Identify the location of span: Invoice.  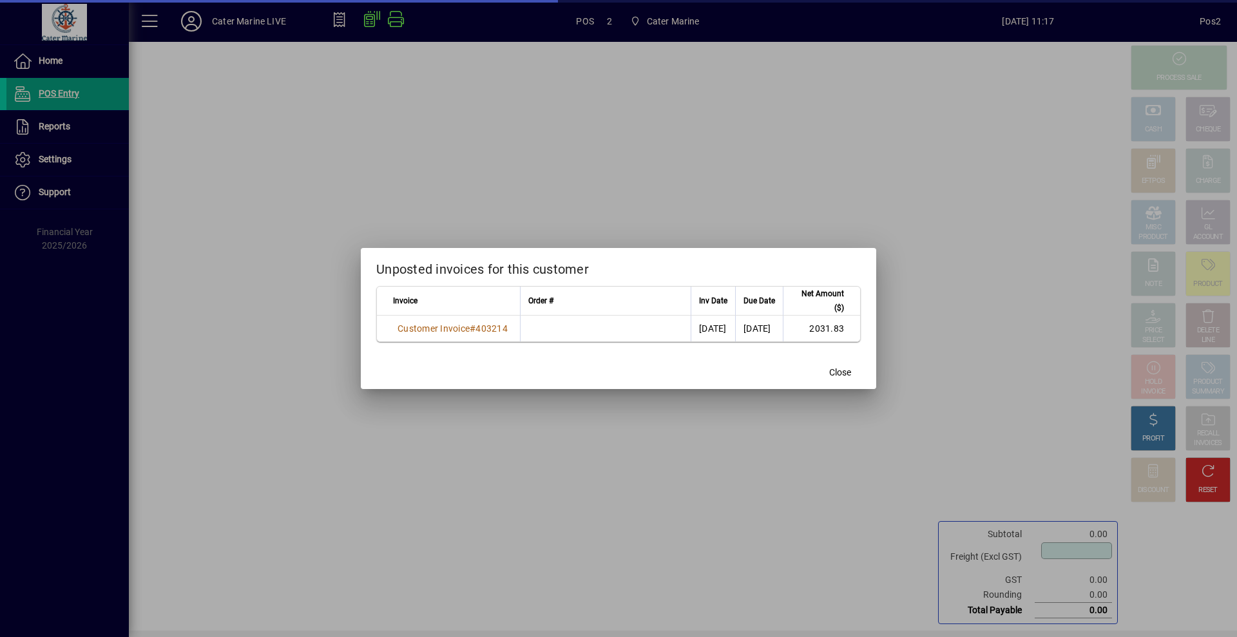
(405, 301).